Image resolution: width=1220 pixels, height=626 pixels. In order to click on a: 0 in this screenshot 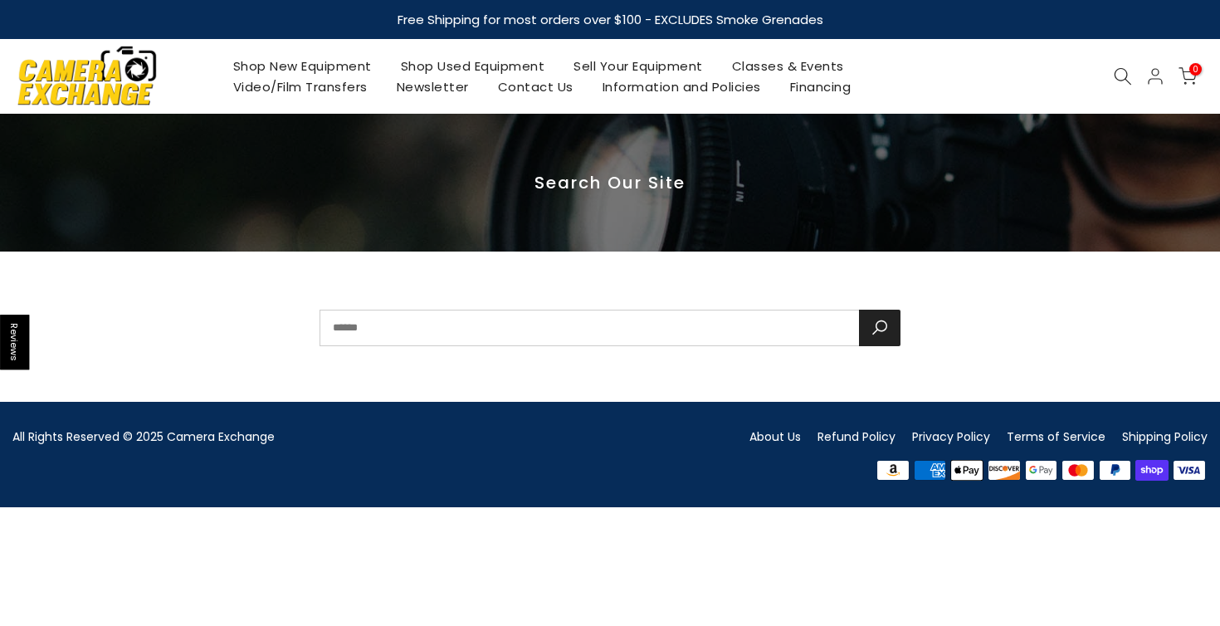, I will do `click(1187, 76)`.